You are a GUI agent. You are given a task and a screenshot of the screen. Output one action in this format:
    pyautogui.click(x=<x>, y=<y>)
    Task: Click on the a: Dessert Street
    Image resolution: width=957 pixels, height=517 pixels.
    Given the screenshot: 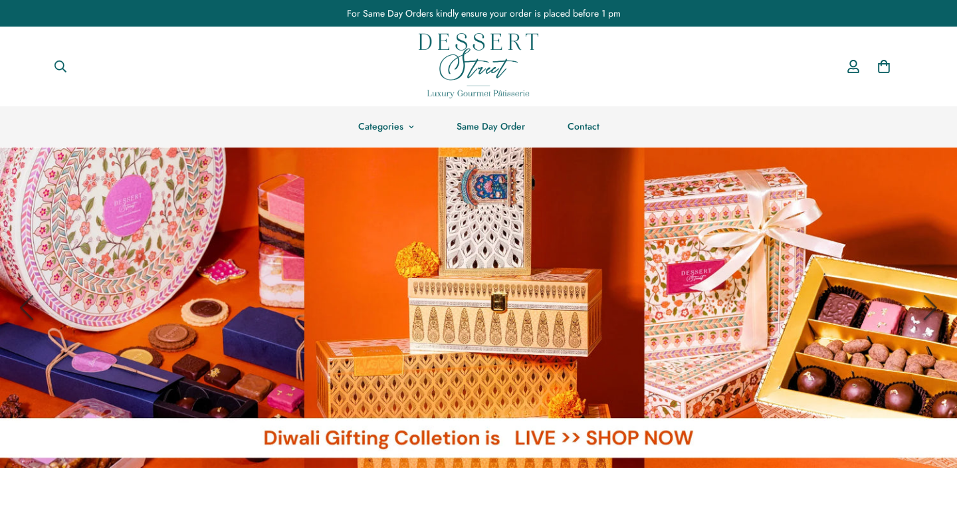 What is the action you would take?
    pyautogui.click(x=478, y=66)
    